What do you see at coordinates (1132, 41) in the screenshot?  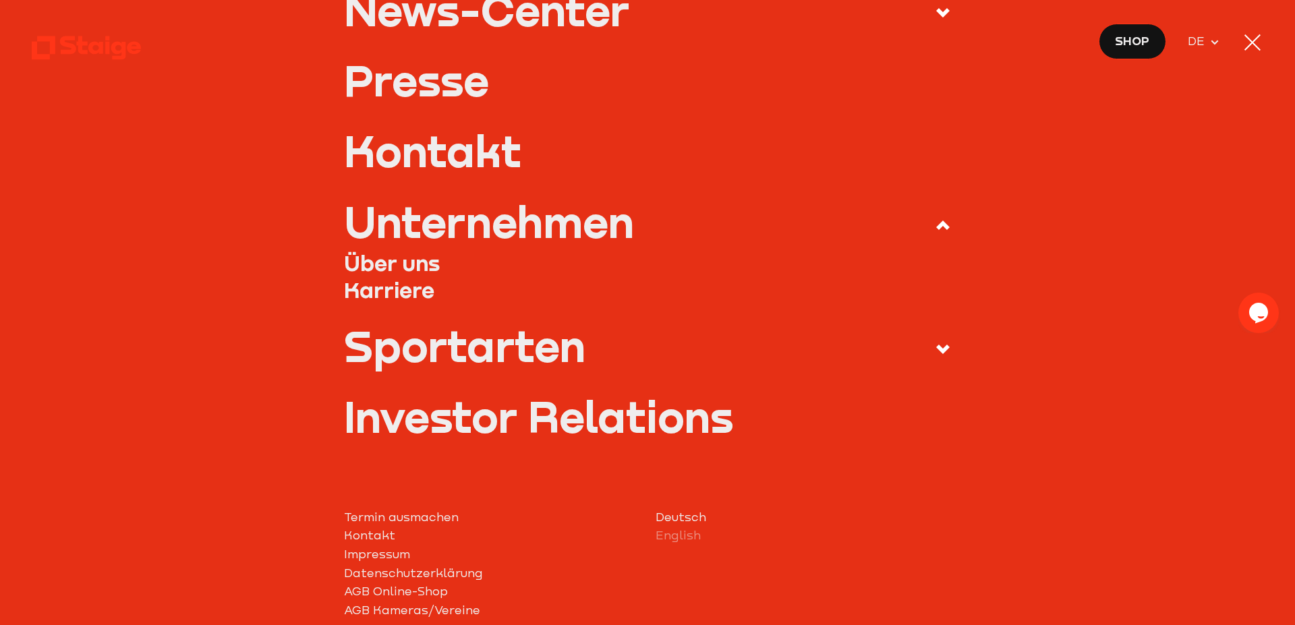 I see `a: Shop` at bounding box center [1132, 41].